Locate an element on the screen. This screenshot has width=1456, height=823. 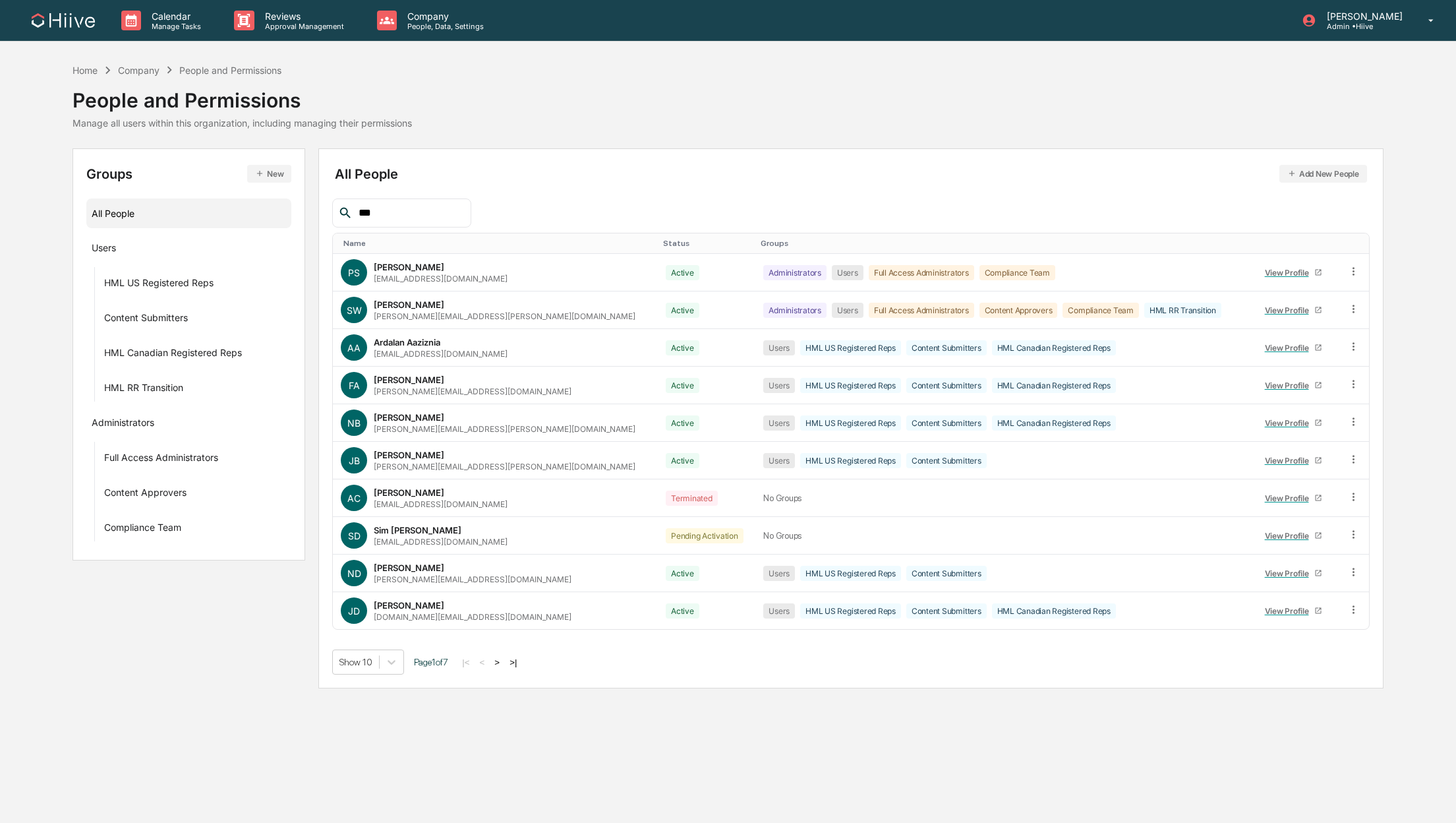
p: Reviews is located at coordinates (302, 15).